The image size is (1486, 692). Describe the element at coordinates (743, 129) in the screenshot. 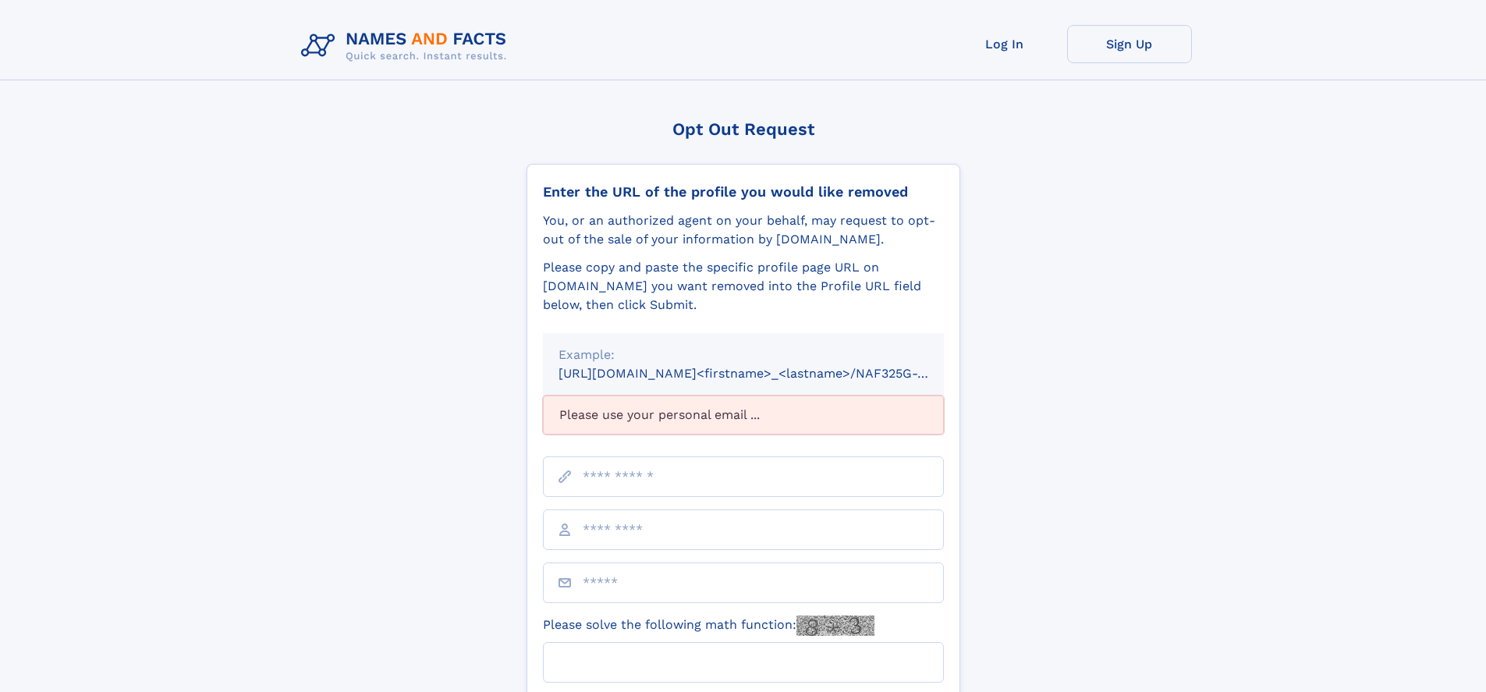

I see `div: Opt Out Request` at that location.